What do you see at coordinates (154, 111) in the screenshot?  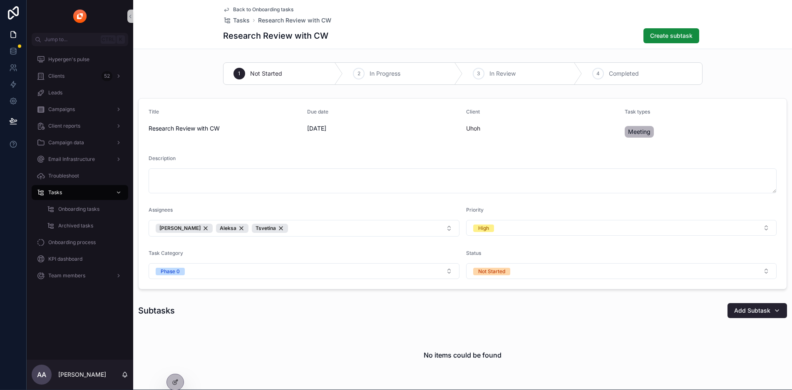 I see `span: Title` at bounding box center [154, 111].